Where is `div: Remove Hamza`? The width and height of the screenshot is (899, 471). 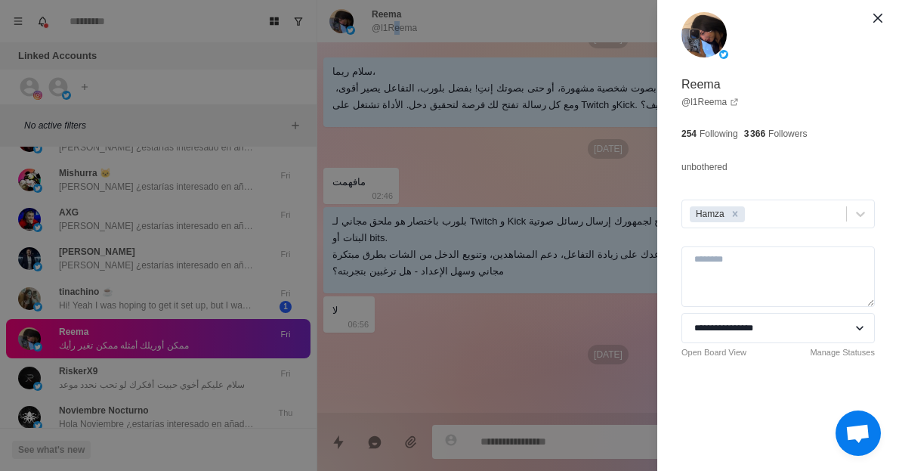 div: Remove Hamza is located at coordinates (735, 214).